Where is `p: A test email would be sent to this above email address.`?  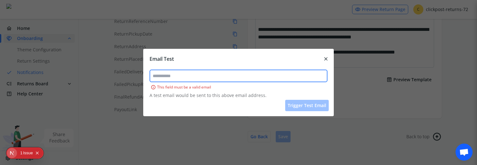
p: A test email would be sent to this above email address. is located at coordinates (239, 96).